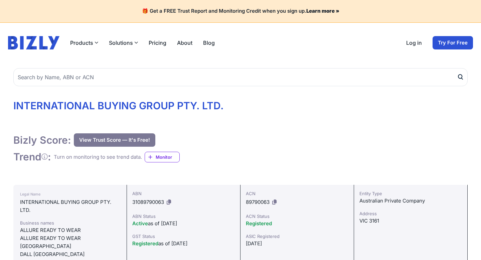 The height and width of the screenshot is (260, 481). I want to click on a: Try For Free, so click(453, 43).